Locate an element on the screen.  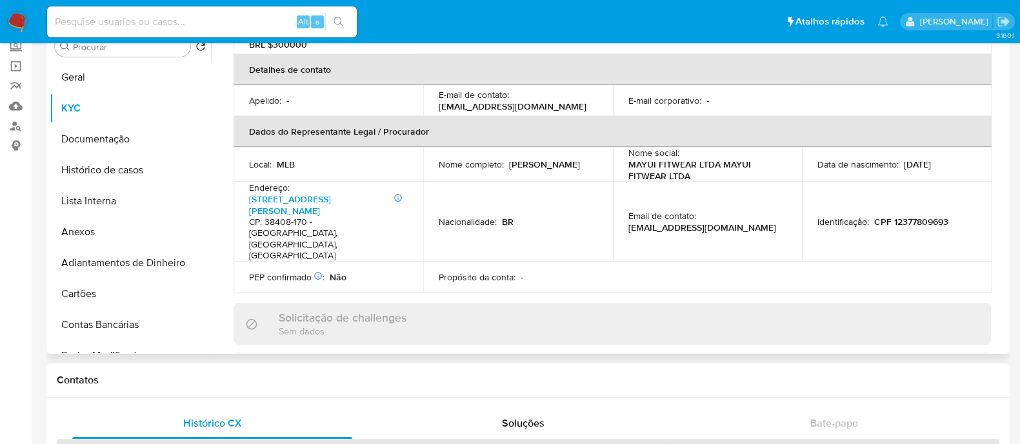
button: Geral is located at coordinates (130, 77).